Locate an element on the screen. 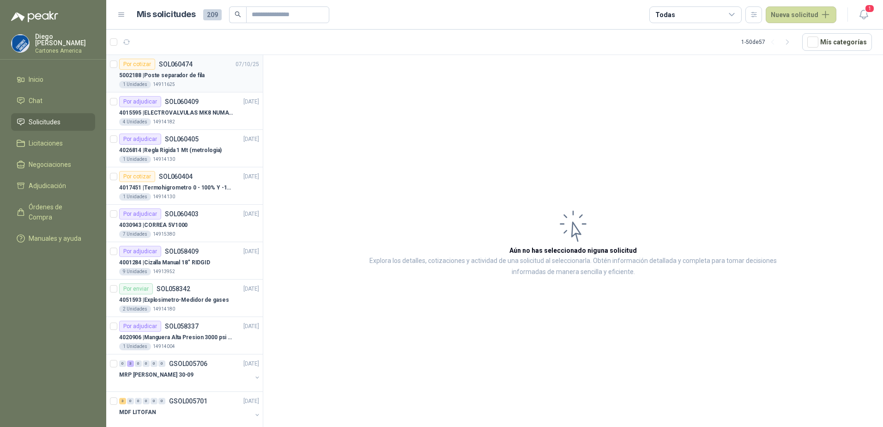 This screenshot has height=427, width=883. img: Company Logo is located at coordinates (20, 43).